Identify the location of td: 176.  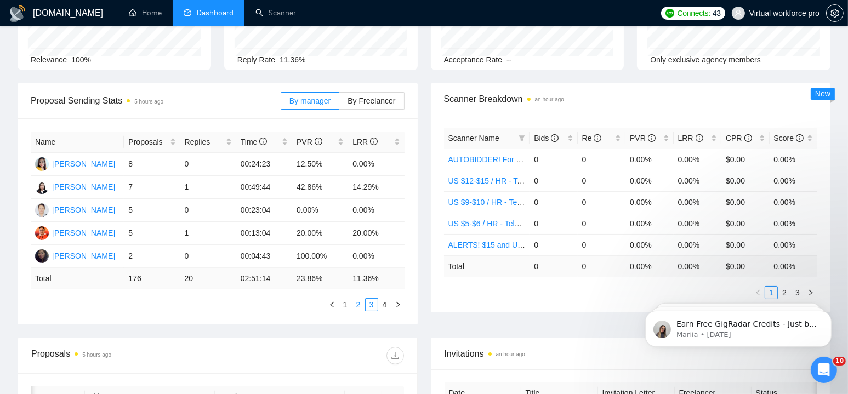
(152, 278).